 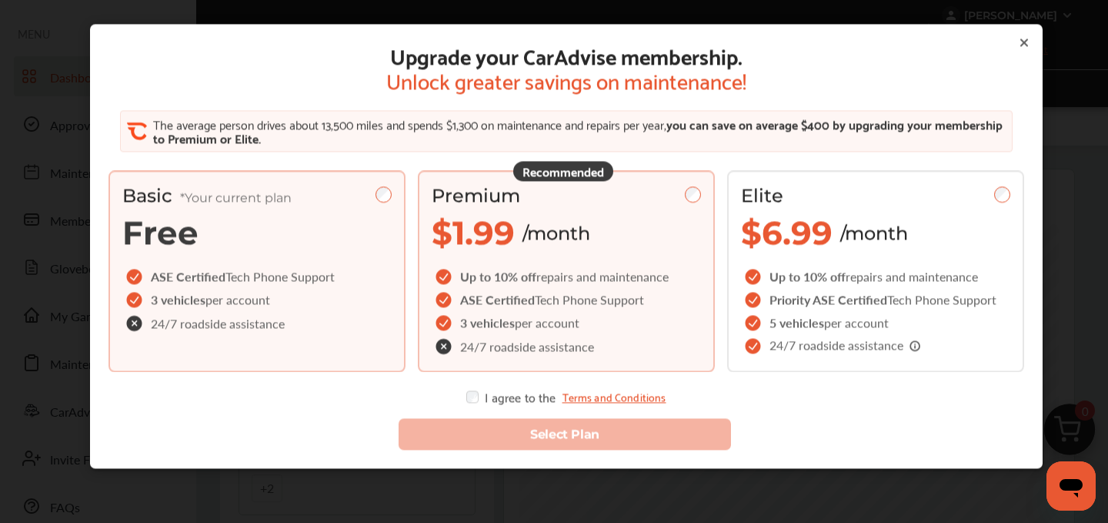 I want to click on span: *Your current plan, so click(x=236, y=197).